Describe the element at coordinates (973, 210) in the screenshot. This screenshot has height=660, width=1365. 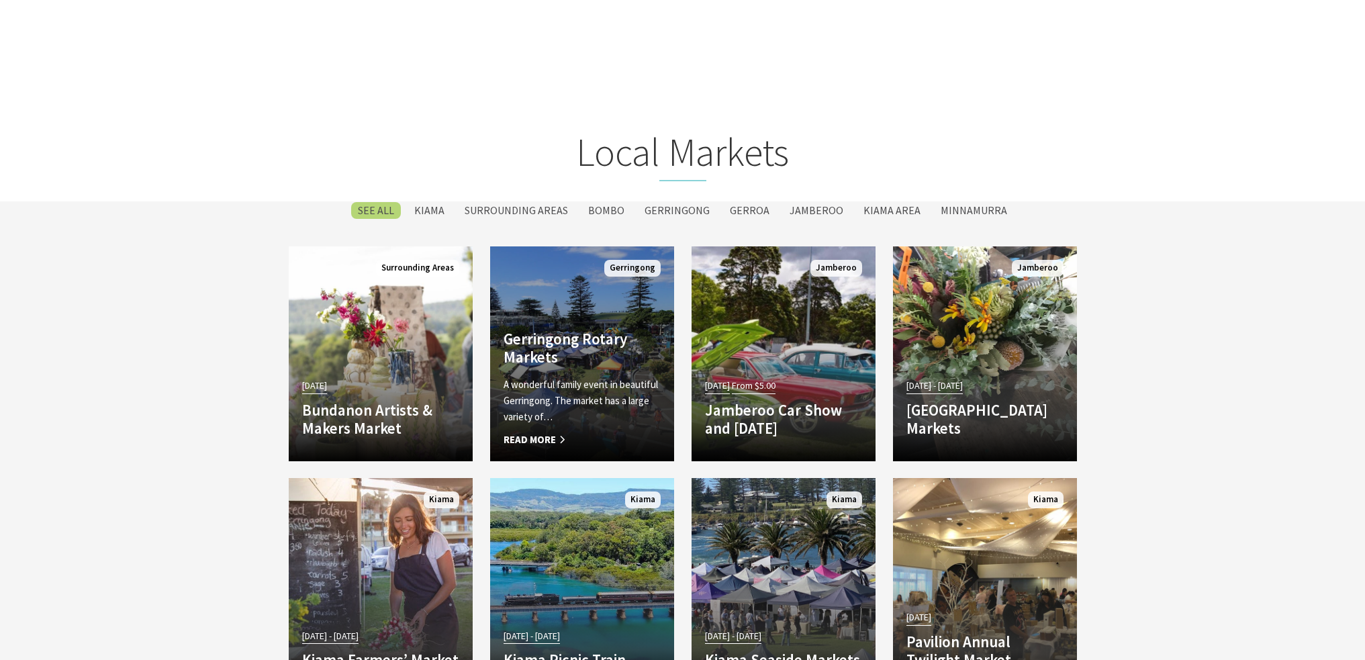
I see `label: Minnamurra` at that location.